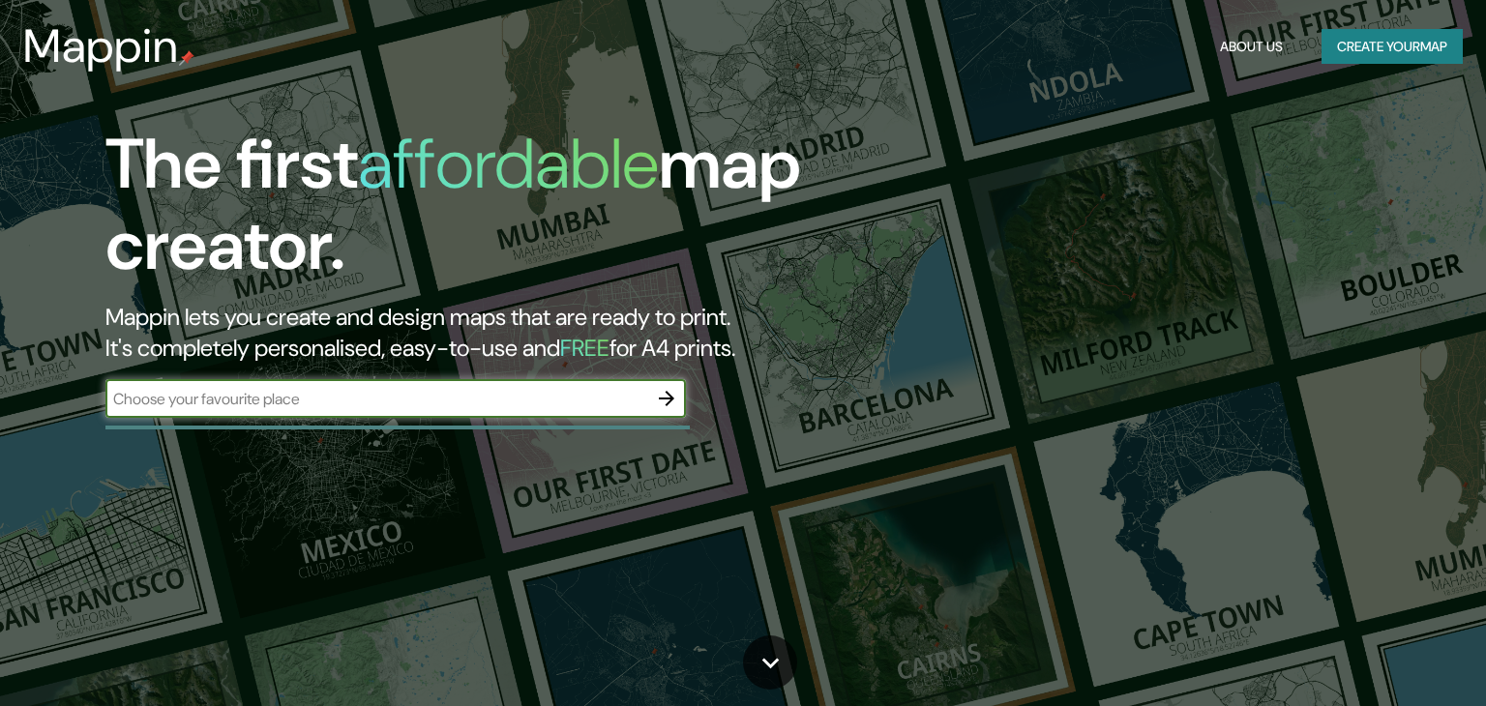 This screenshot has height=706, width=1486. What do you see at coordinates (187, 58) in the screenshot?
I see `img: mappin-pin` at bounding box center [187, 58].